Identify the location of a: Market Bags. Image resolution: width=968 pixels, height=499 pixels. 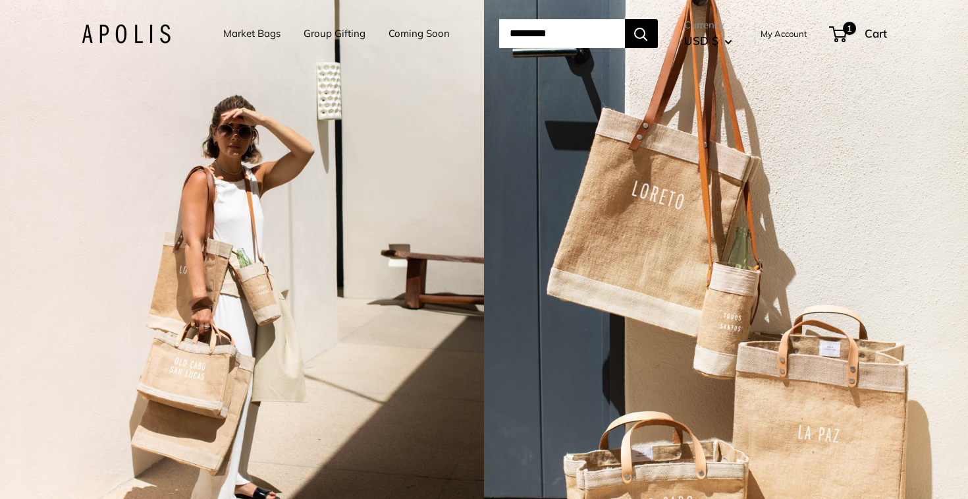
(252, 34).